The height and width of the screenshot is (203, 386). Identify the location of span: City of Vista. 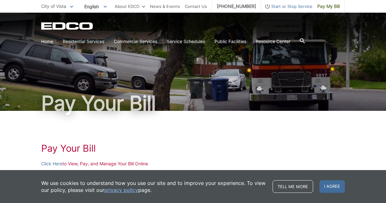
(53, 6).